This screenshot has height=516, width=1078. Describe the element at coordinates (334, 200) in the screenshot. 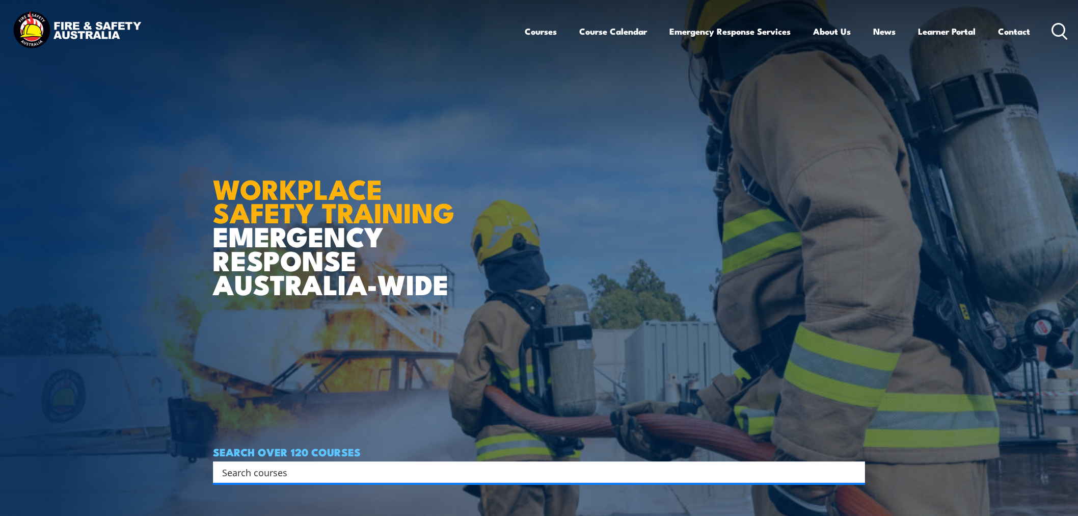

I see `strong: WORKPLACE SAFETY TRAINING` at that location.